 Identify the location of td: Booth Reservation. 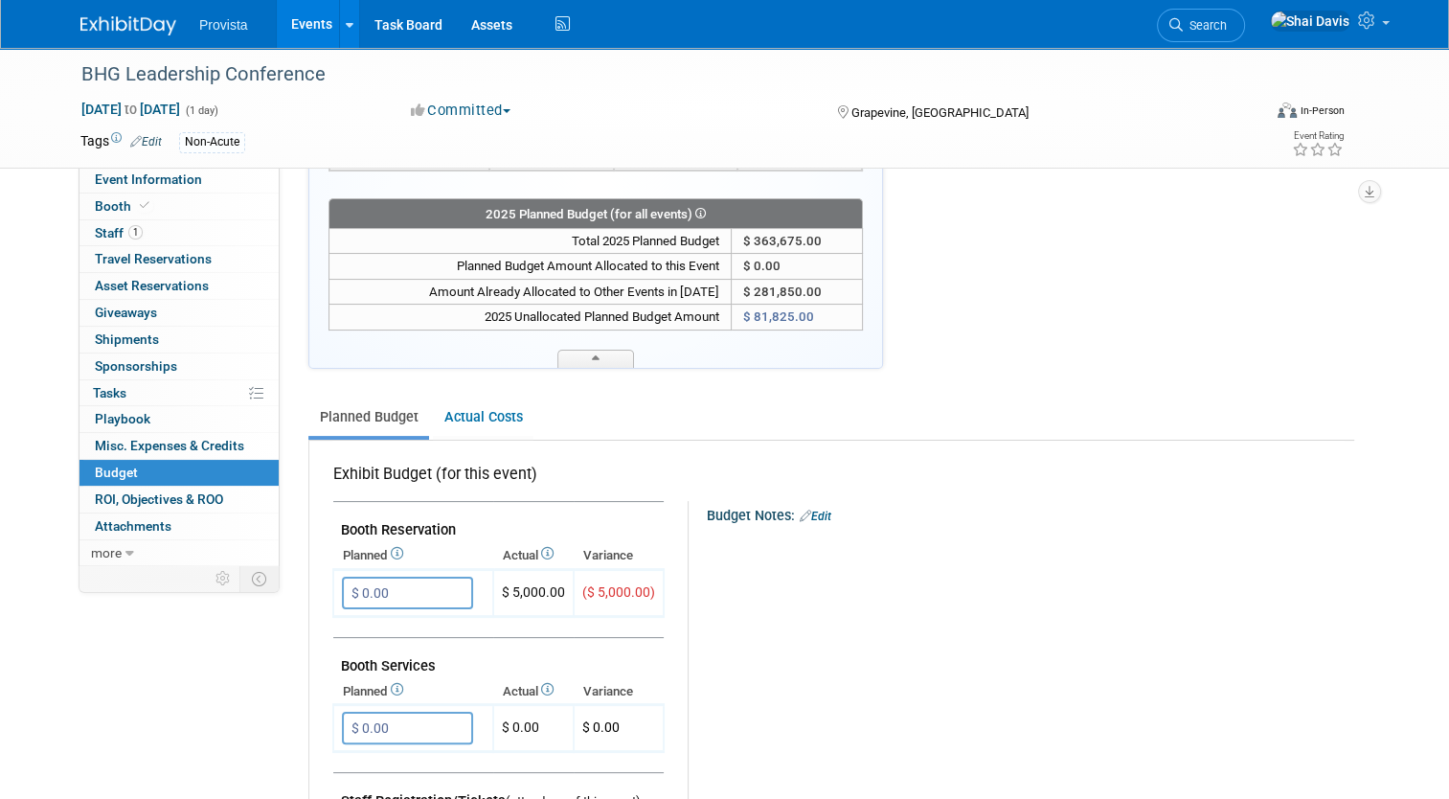
(498, 521).